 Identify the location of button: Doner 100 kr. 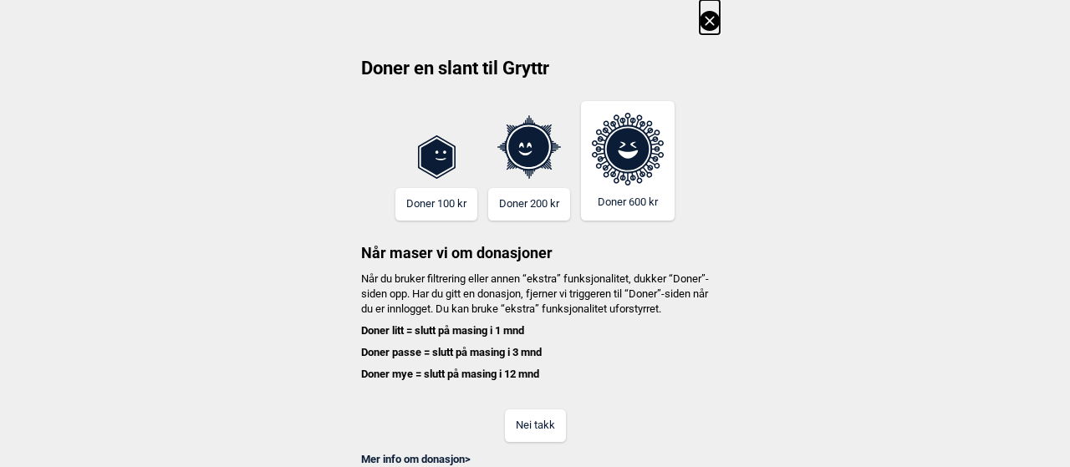
(436, 204).